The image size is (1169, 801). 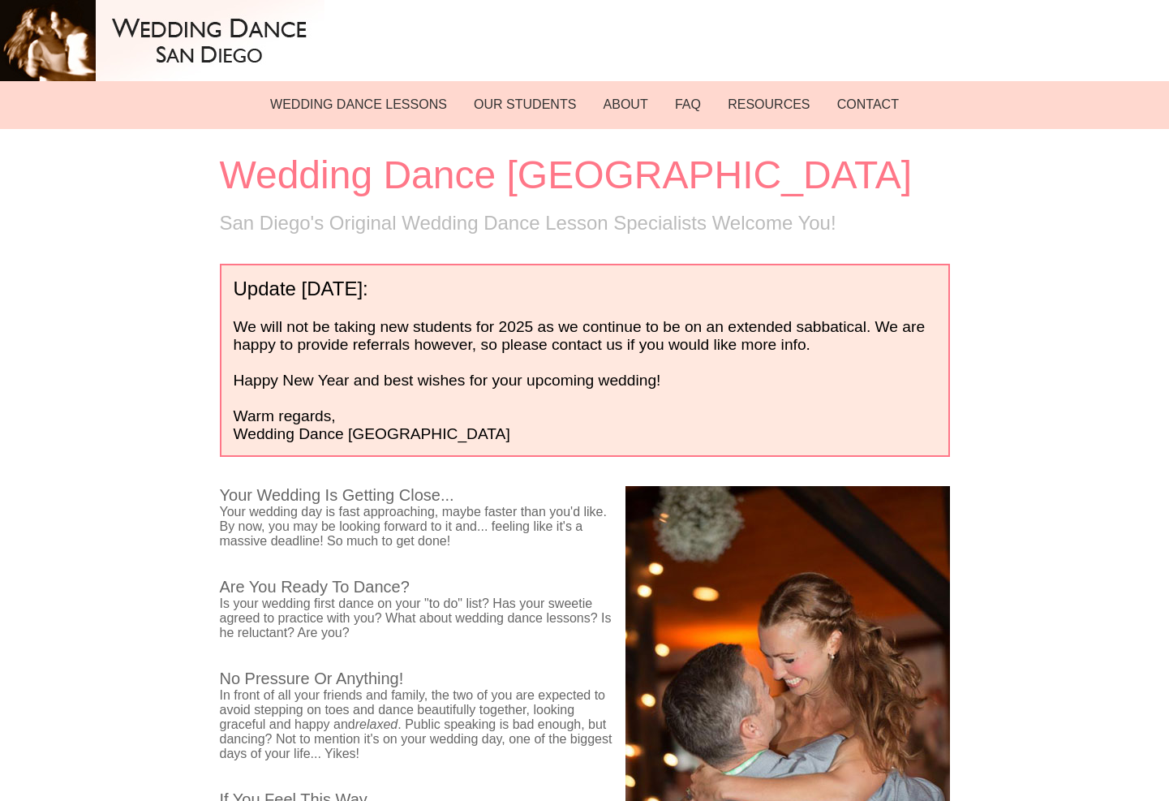 What do you see at coordinates (585, 526) in the screenshot?
I see `p: Your wedding day is fast approaching, maybe faster than you'd like. By now, you may be looking fo...` at bounding box center [585, 526].